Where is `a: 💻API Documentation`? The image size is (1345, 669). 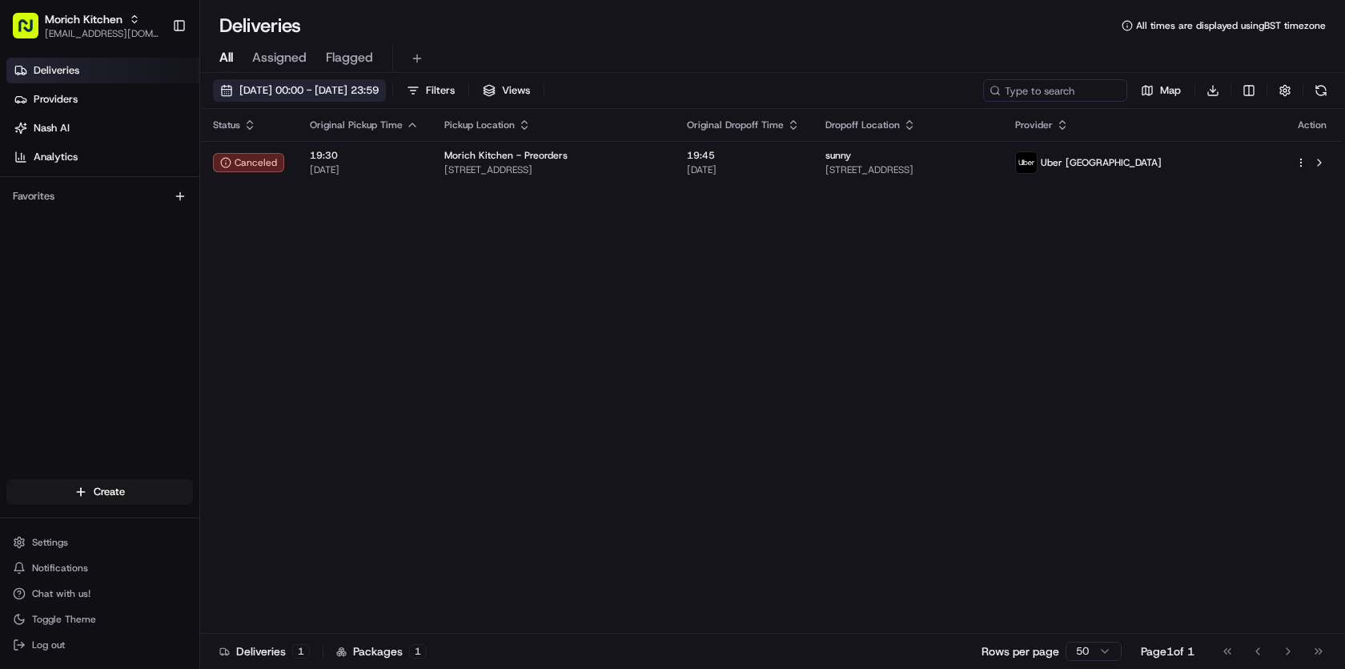
a: 💻API Documentation is located at coordinates (196, 366).